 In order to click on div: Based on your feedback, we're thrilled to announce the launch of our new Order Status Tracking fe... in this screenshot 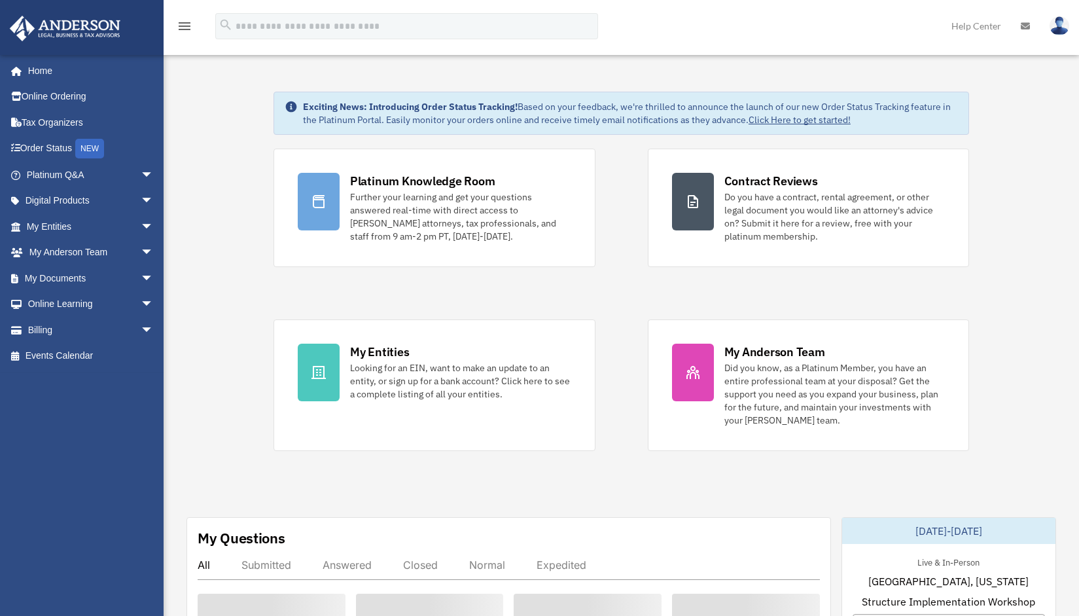, I will do `click(630, 113)`.